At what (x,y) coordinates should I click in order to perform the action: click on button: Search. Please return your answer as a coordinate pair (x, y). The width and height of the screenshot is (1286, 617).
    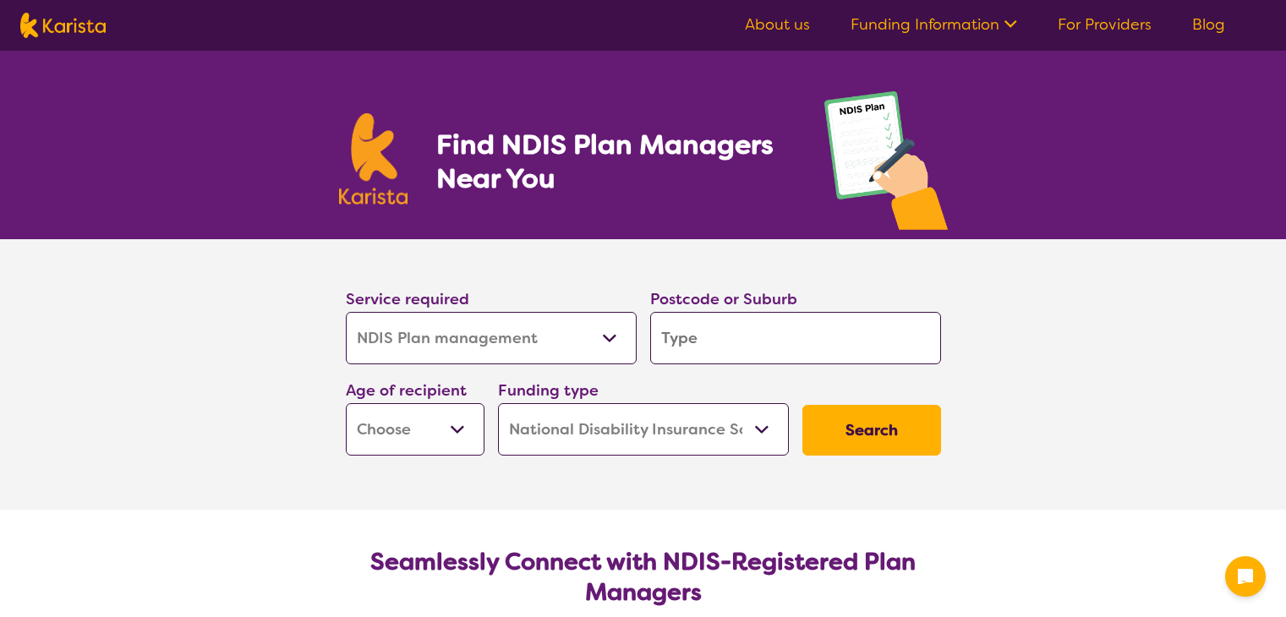
    Looking at the image, I should click on (872, 430).